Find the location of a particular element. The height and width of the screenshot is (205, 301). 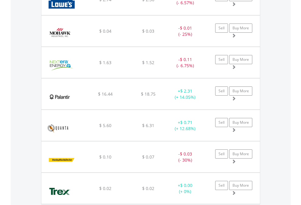

span: $ 0.11 is located at coordinates (186, 59).